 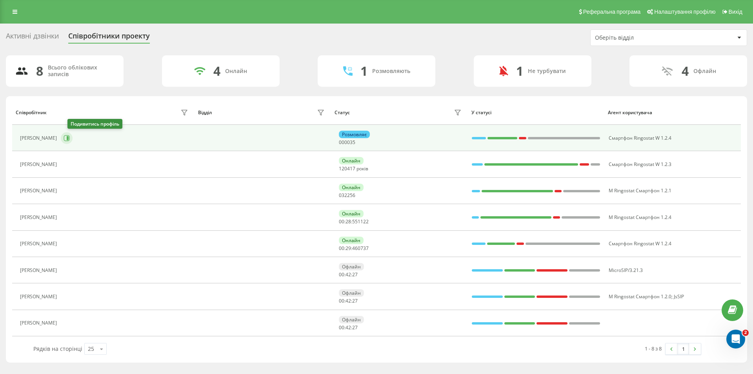 What do you see at coordinates (145, 10) in the screenshot?
I see `div: Закрити` at bounding box center [145, 10].